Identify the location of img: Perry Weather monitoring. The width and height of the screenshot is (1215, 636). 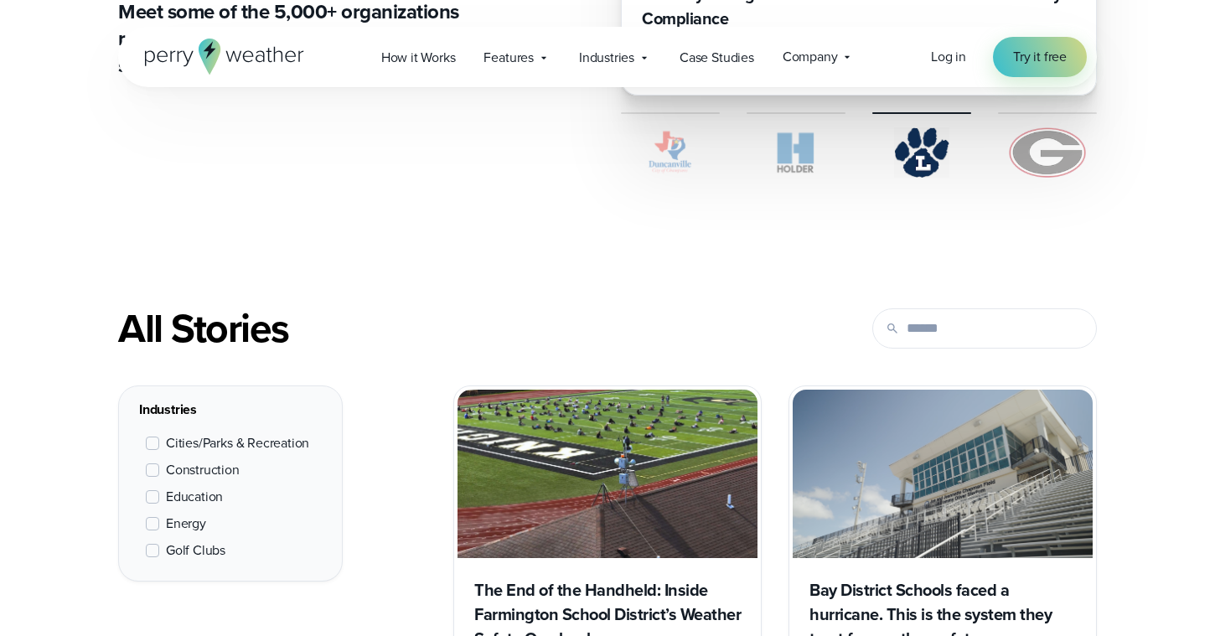
(608, 474).